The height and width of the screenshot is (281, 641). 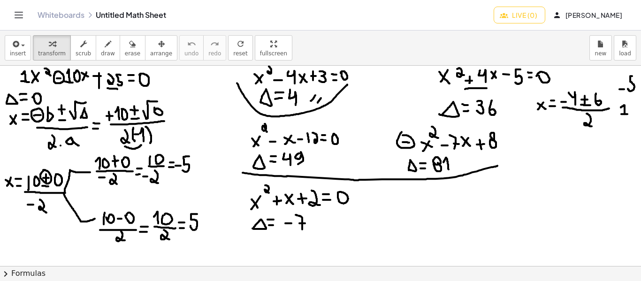 I want to click on button: redoredo, so click(x=214, y=48).